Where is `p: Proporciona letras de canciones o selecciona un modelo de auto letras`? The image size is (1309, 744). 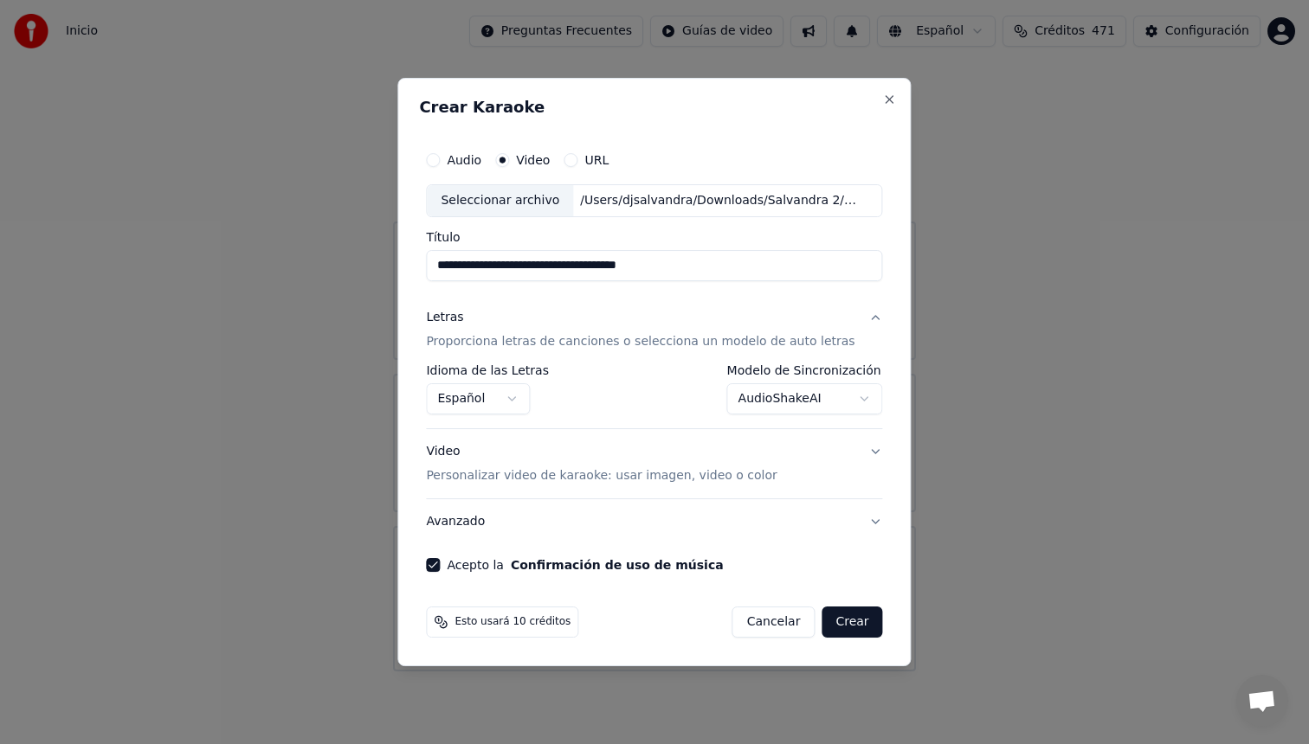 p: Proporciona letras de canciones o selecciona un modelo de auto letras is located at coordinates (640, 342).